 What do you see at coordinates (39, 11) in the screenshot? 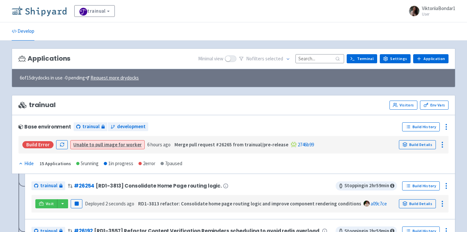
I see `img: Shipyard logo` at bounding box center [39, 11].